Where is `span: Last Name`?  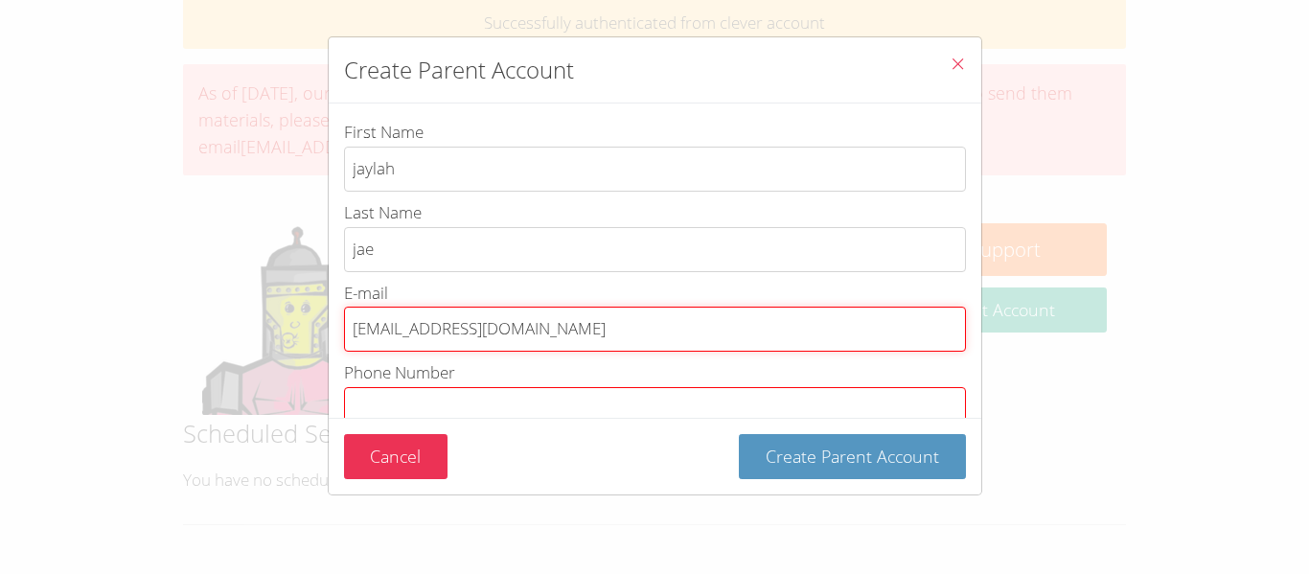 span: Last Name is located at coordinates (382, 212).